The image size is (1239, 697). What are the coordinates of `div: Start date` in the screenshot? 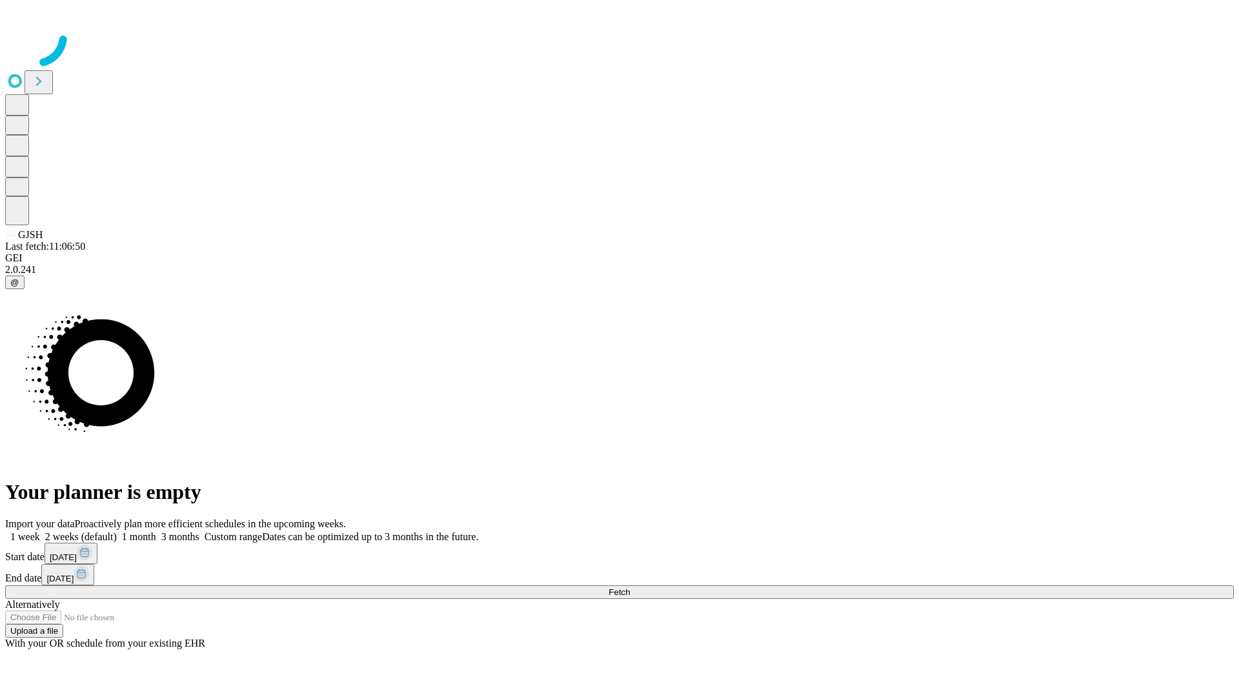 It's located at (620, 553).